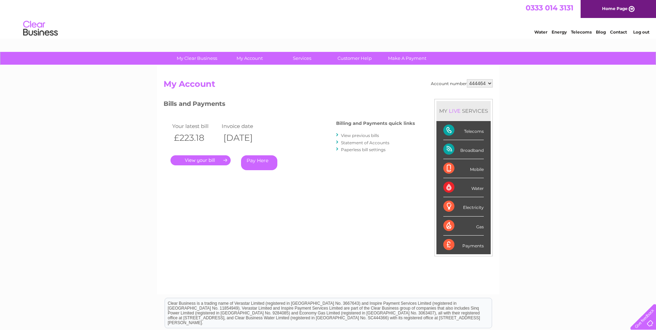 The image size is (656, 330). I want to click on div: Broadband, so click(464, 149).